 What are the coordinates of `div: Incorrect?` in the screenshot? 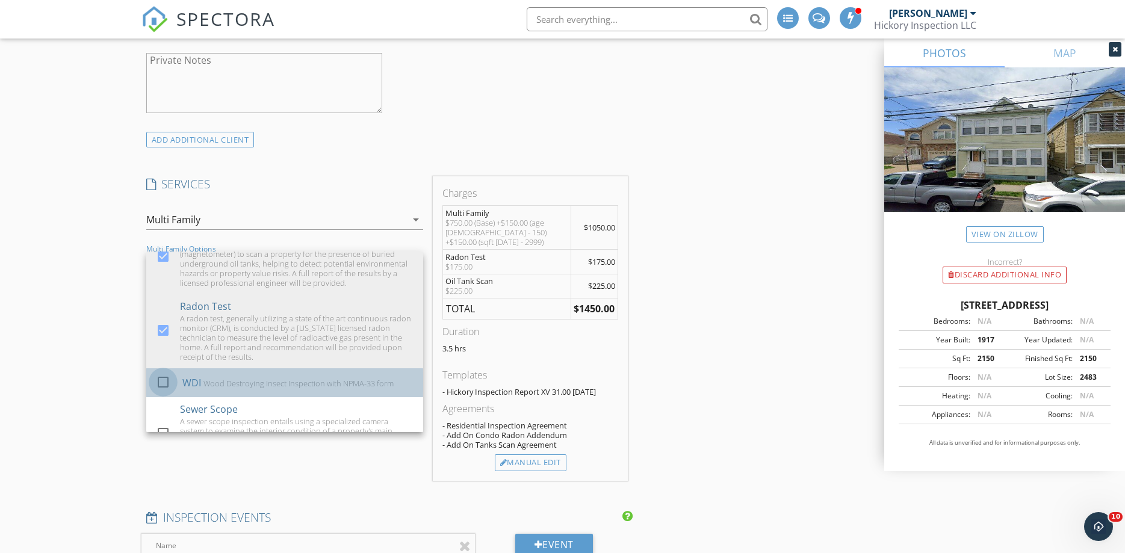 It's located at (1004, 262).